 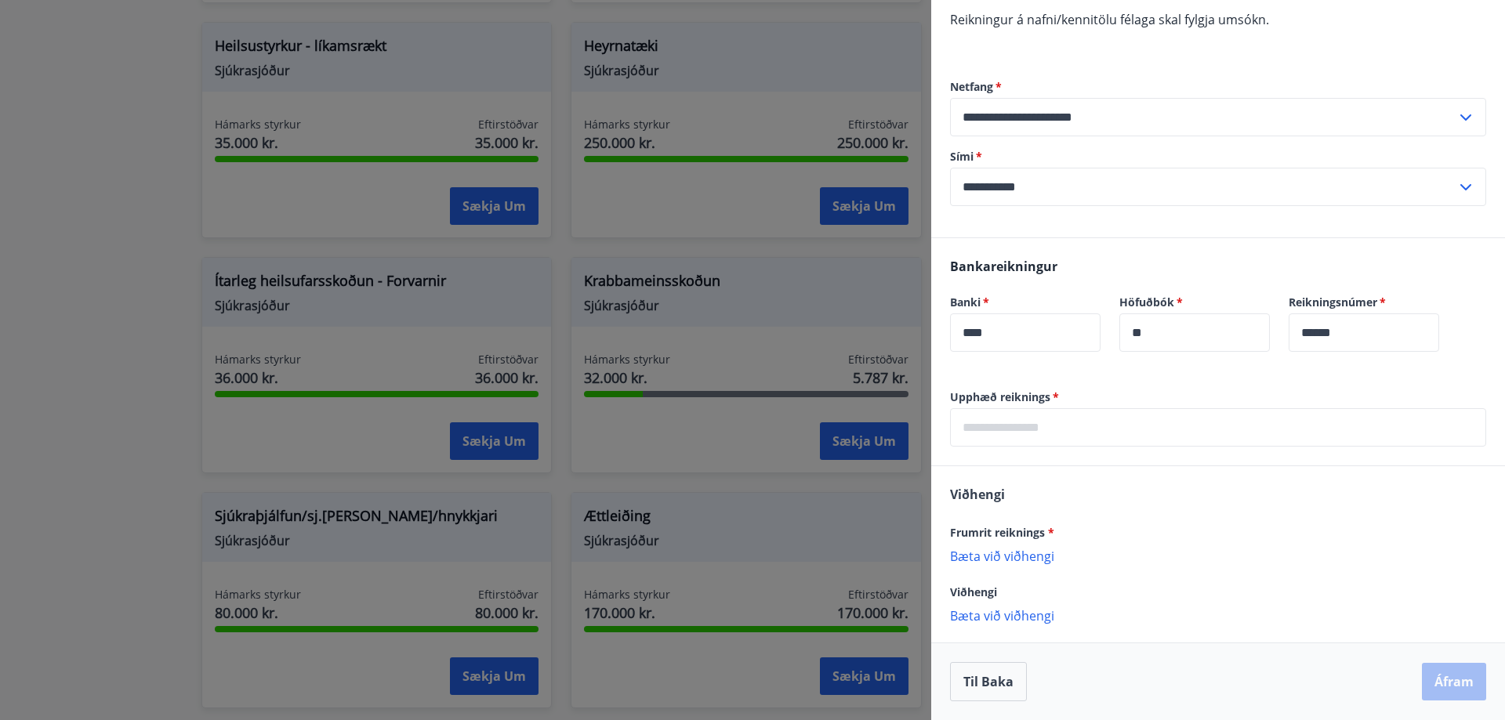 I want to click on span: Frumrit reiknings, so click(x=1002, y=532).